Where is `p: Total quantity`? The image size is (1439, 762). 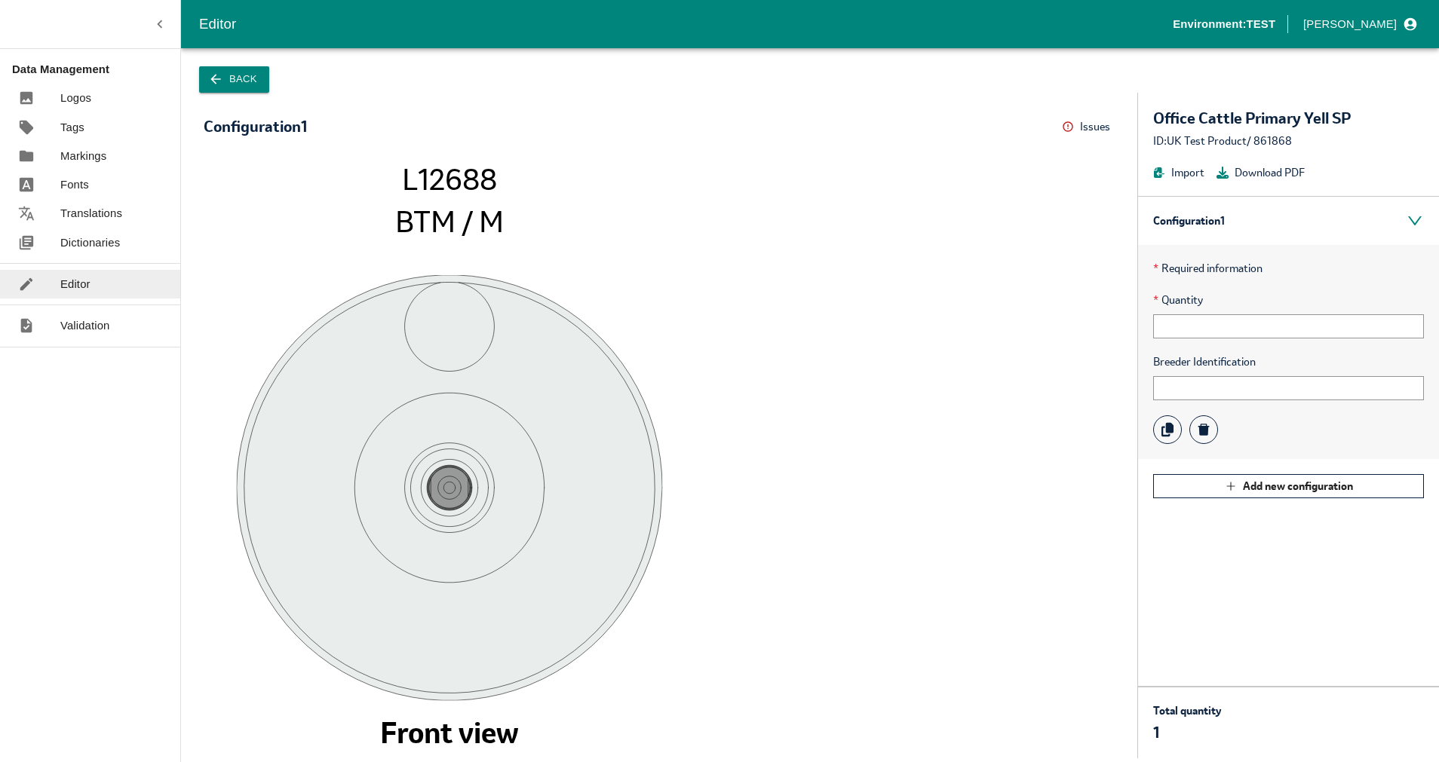
p: Total quantity is located at coordinates (1187, 711).